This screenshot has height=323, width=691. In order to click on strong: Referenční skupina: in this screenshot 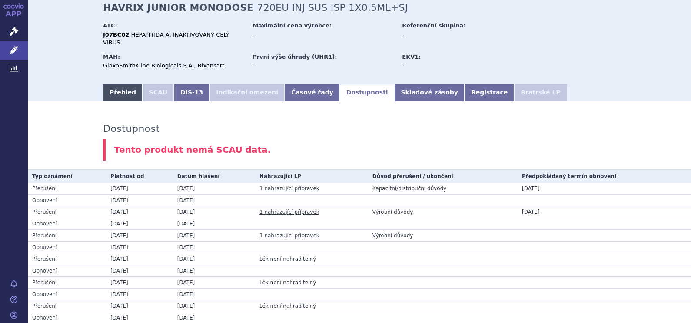, I will do `click(434, 25)`.